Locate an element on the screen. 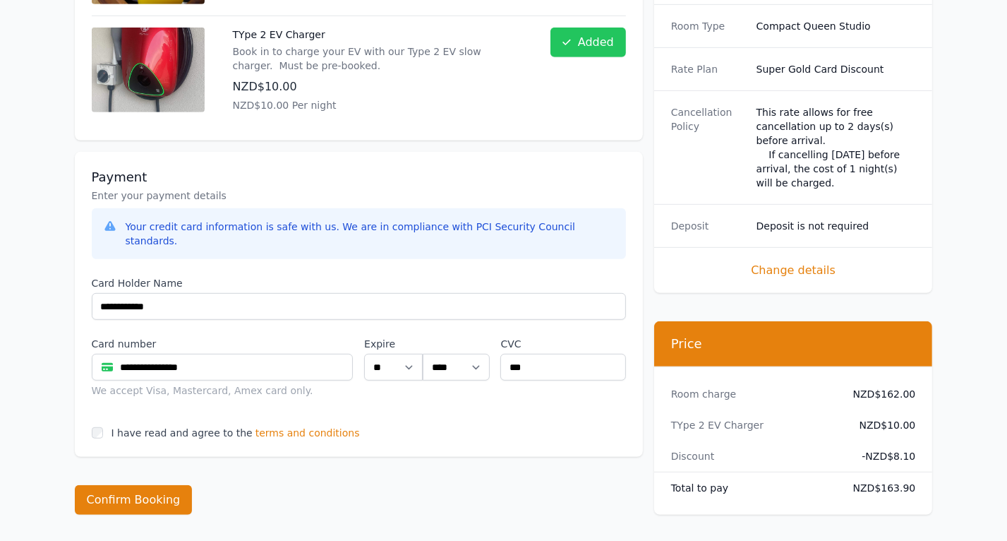 This screenshot has width=1007, height=541. span: Change details is located at coordinates (794, 270).